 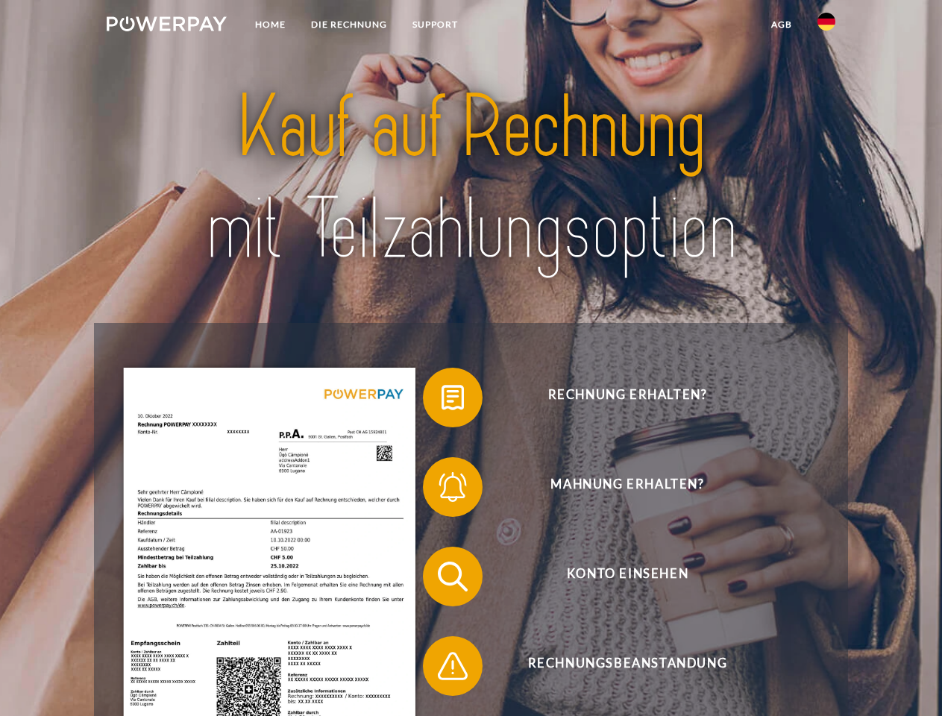 What do you see at coordinates (627, 666) in the screenshot?
I see `span: Rechnungsbeanstandung` at bounding box center [627, 666].